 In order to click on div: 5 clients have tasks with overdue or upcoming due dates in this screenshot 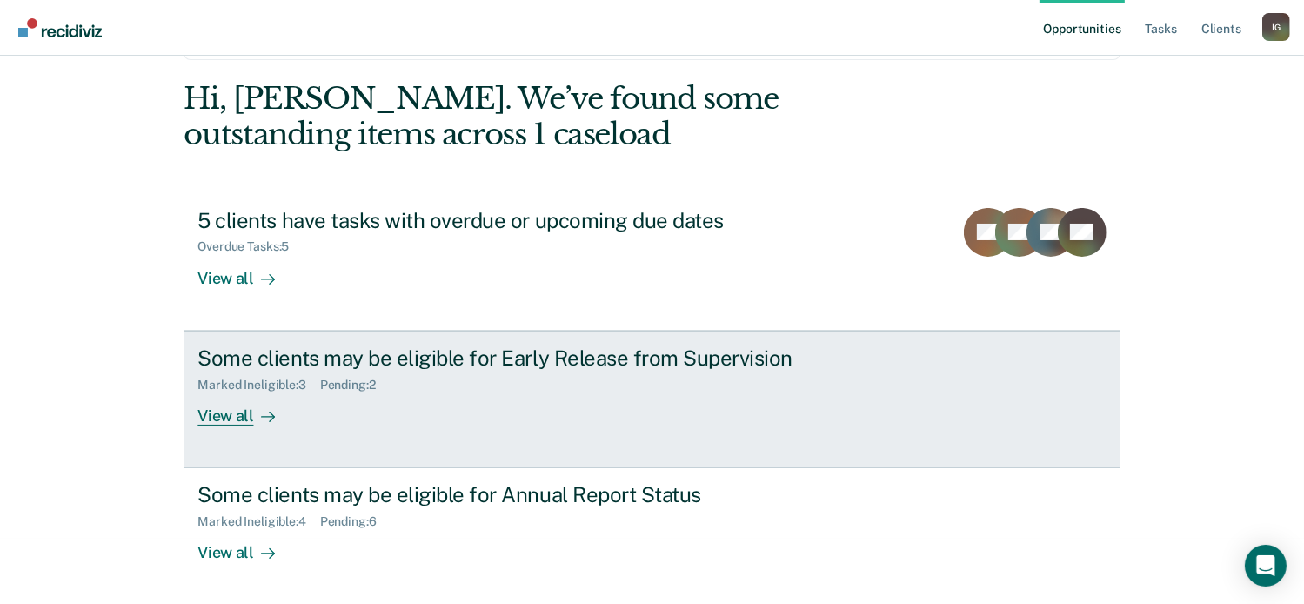, I will do `click(503, 220)`.